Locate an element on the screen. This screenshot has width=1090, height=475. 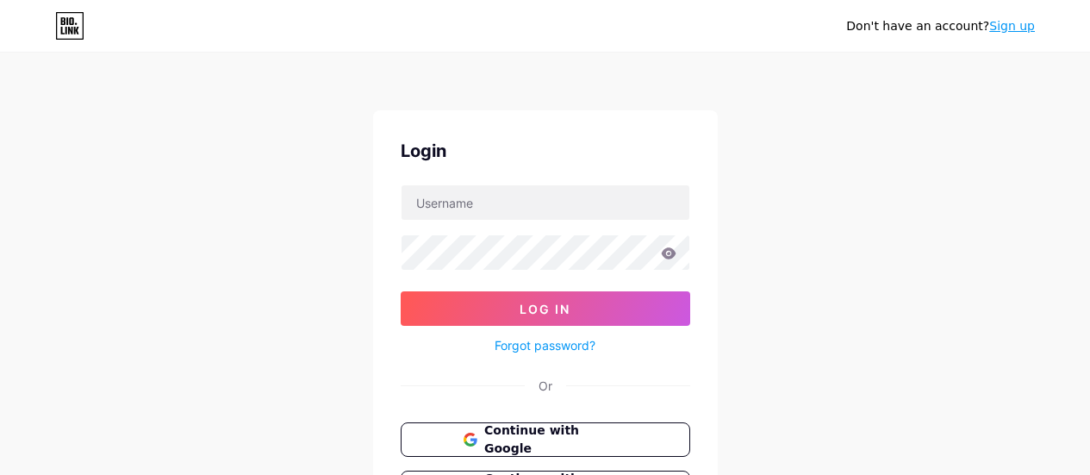
button: Continue with Google is located at coordinates (545, 439).